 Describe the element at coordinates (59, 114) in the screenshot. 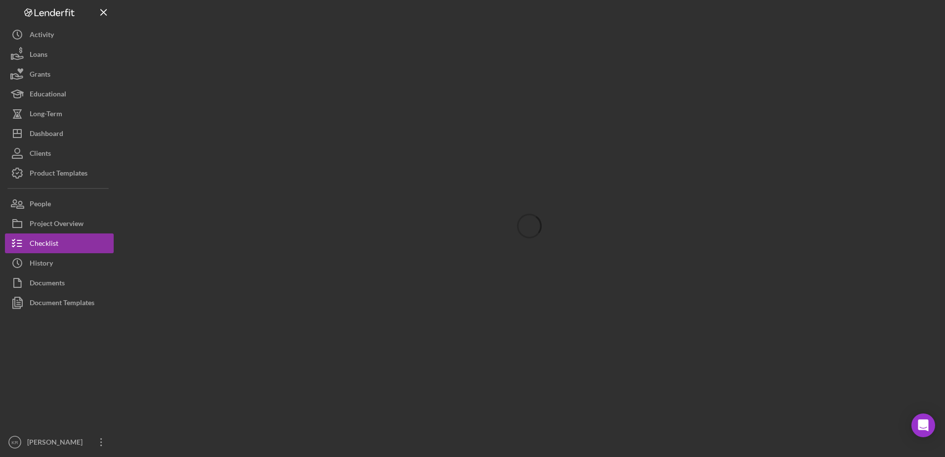

I see `a: Long-Term` at that location.